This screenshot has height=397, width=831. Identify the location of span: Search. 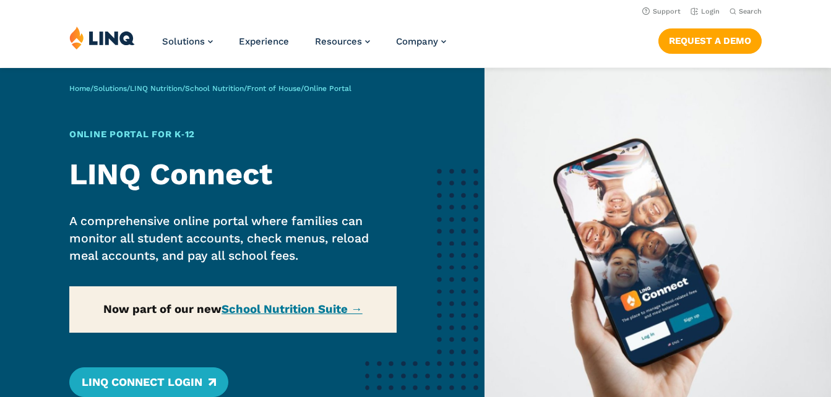
(750, 11).